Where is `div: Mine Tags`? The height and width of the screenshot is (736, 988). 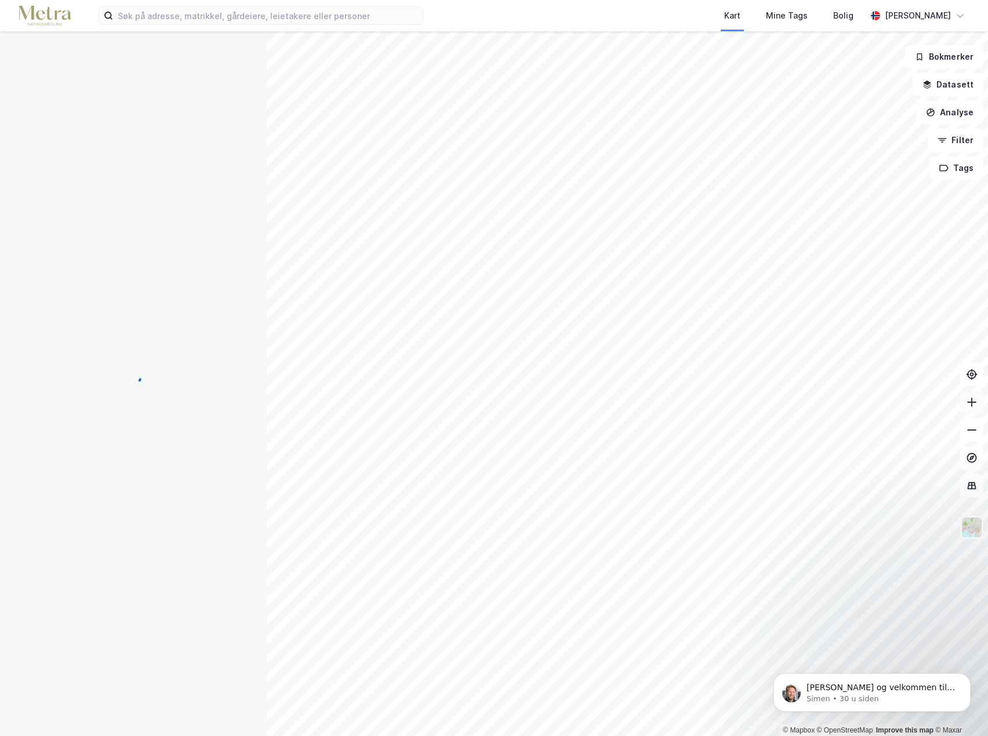 div: Mine Tags is located at coordinates (786, 16).